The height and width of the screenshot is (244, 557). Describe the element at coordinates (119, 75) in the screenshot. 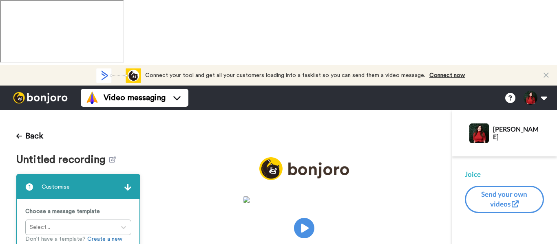

I see `div: animation` at that location.